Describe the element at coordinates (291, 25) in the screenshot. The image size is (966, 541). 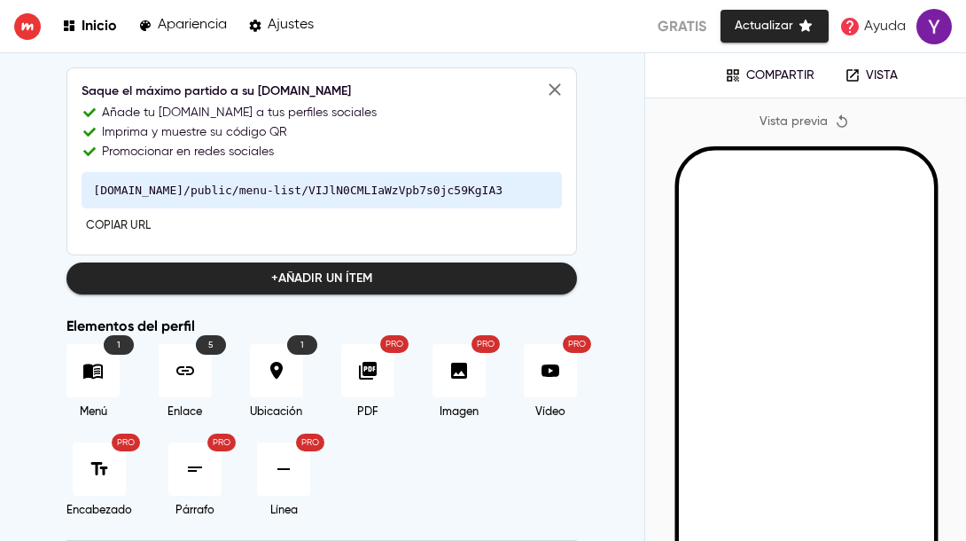
I see `p: Ajustes` at that location.